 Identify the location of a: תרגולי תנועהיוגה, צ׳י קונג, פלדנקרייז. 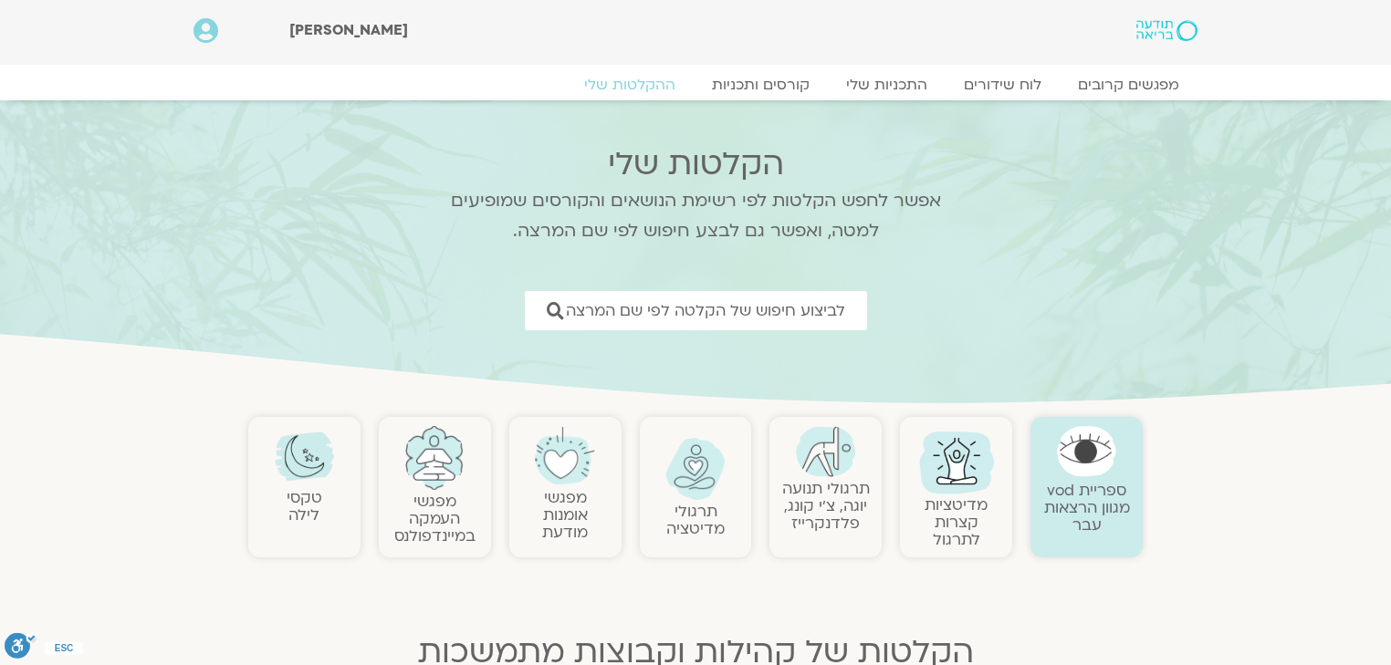
(826, 506).